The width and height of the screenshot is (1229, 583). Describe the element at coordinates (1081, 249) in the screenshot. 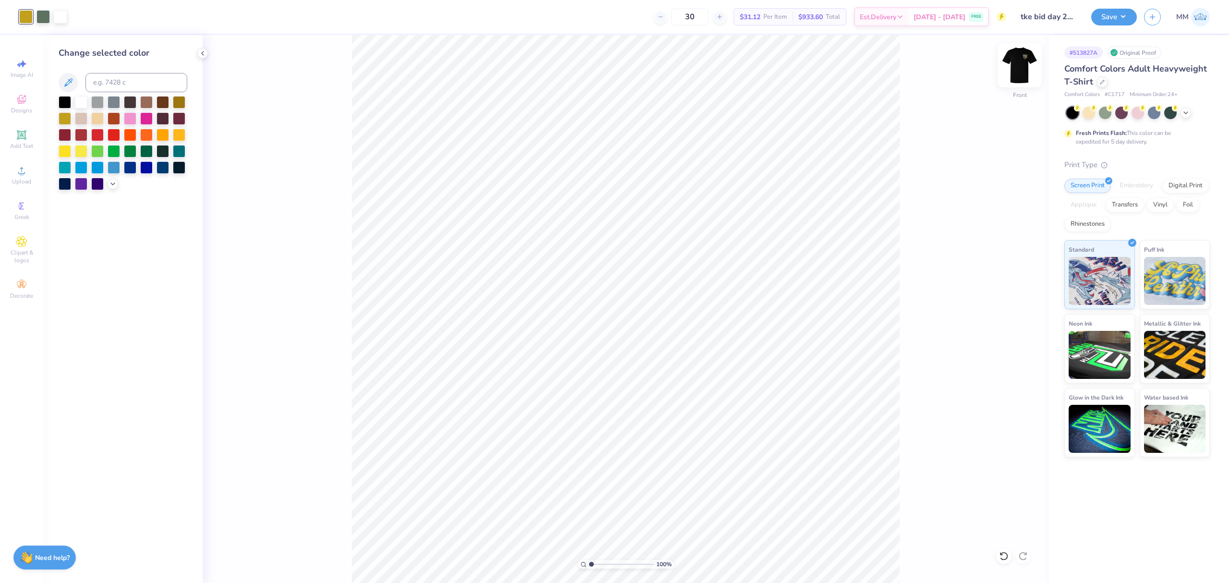

I see `span: Standard` at that location.